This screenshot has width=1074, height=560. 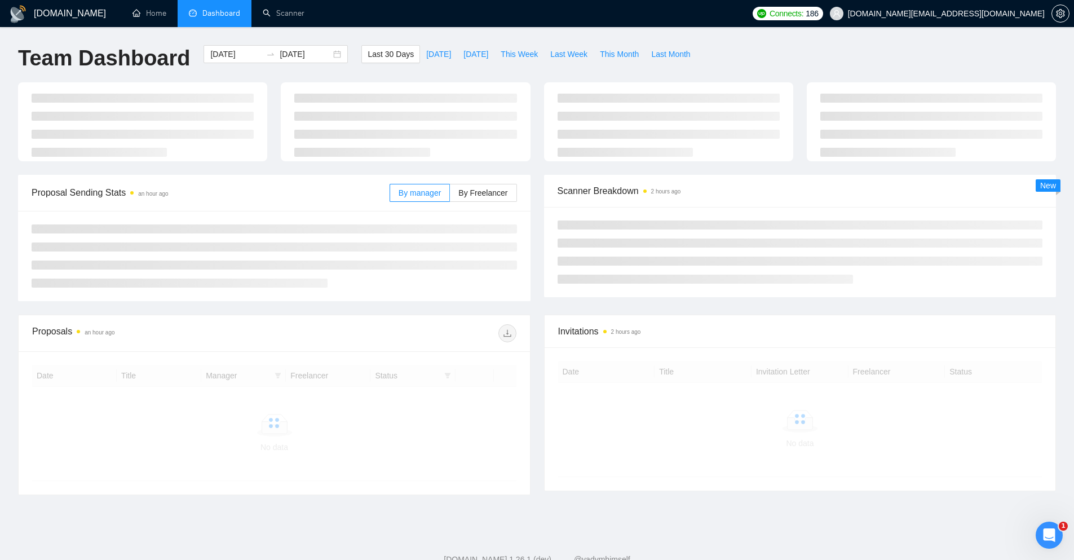 I want to click on button: Last Week, so click(x=569, y=54).